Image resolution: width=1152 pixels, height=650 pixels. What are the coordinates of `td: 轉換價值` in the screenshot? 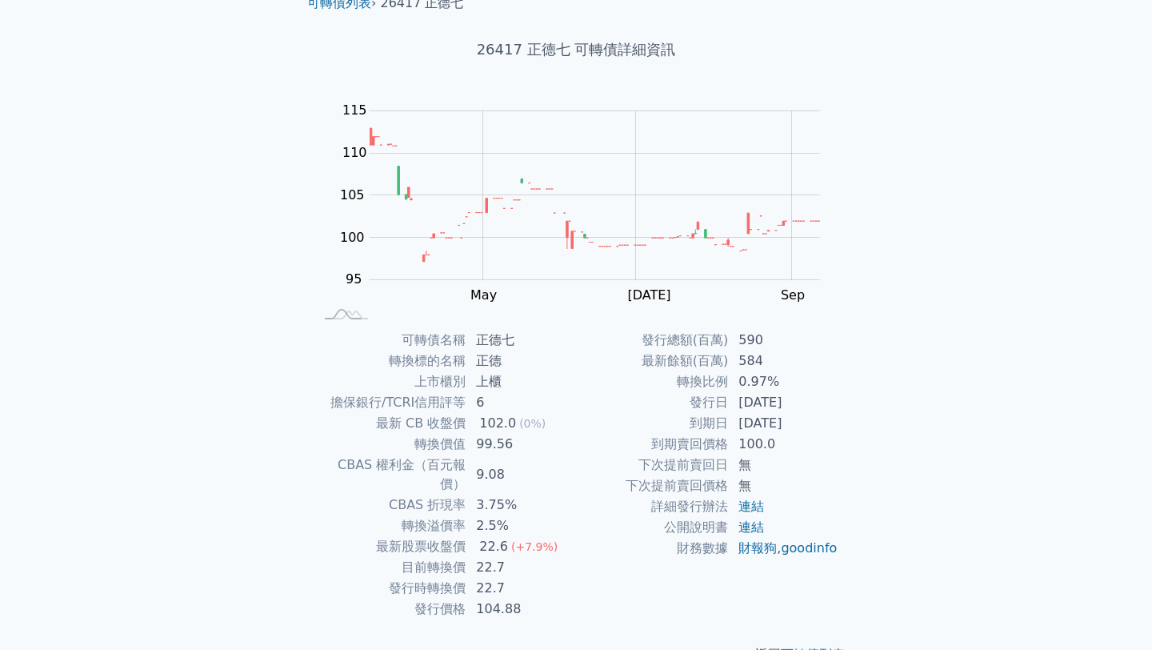 It's located at (390, 444).